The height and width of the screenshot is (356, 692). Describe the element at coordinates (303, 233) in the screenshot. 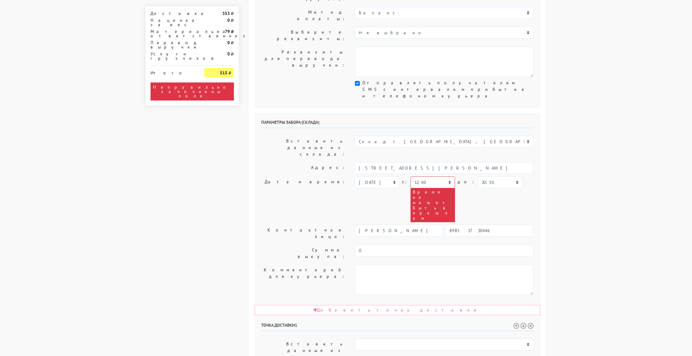

I see `label: Контактное лицо:` at that location.